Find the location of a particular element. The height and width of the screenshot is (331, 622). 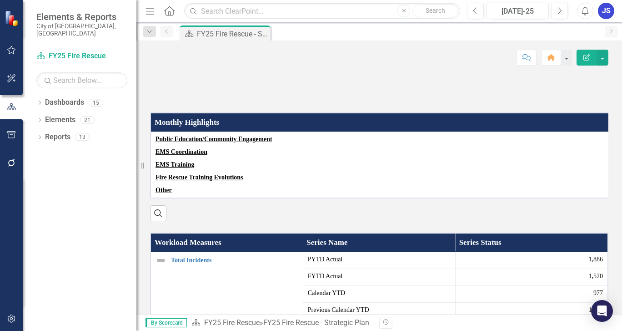

button: JS is located at coordinates (606, 11).